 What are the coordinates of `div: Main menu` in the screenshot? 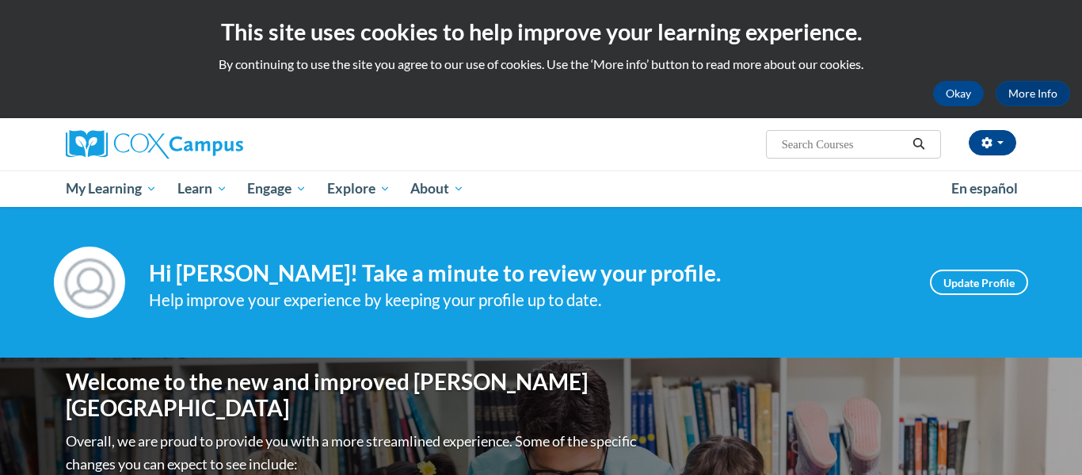 It's located at (541, 189).